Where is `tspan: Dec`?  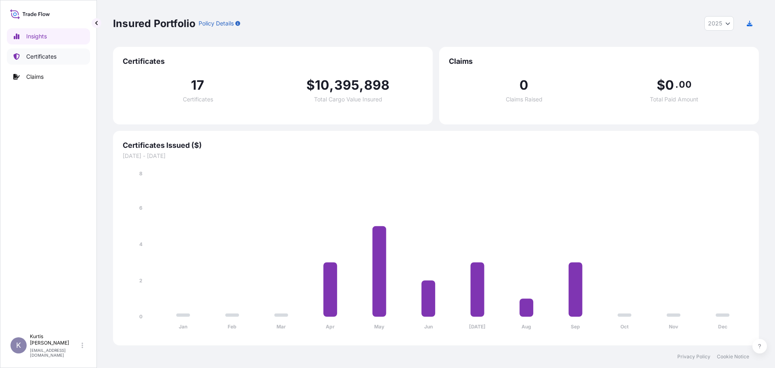
tspan: Dec is located at coordinates (723, 326).